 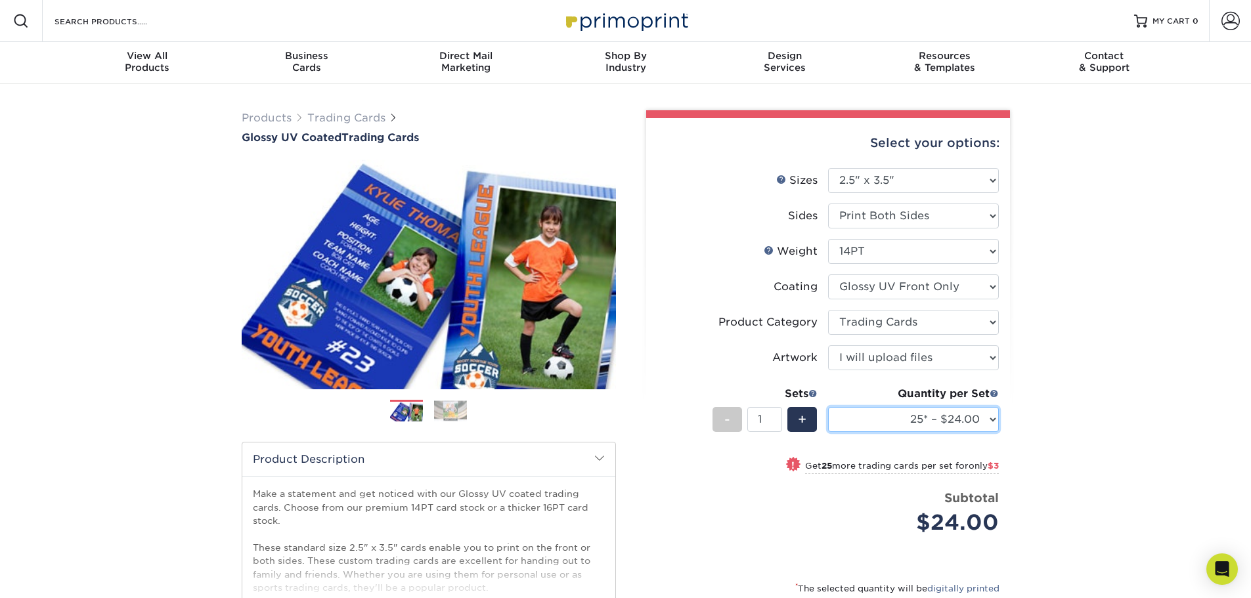 What do you see at coordinates (429, 137) in the screenshot?
I see `a: Glossy UV CoatedTrading Cards` at bounding box center [429, 137].